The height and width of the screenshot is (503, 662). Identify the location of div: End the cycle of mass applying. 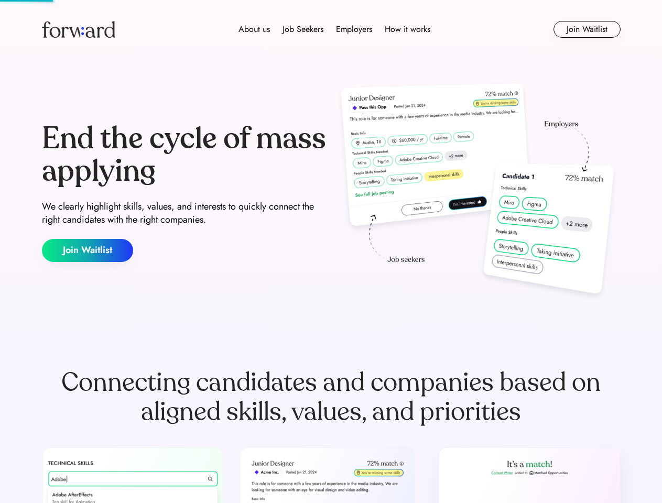
(184, 155).